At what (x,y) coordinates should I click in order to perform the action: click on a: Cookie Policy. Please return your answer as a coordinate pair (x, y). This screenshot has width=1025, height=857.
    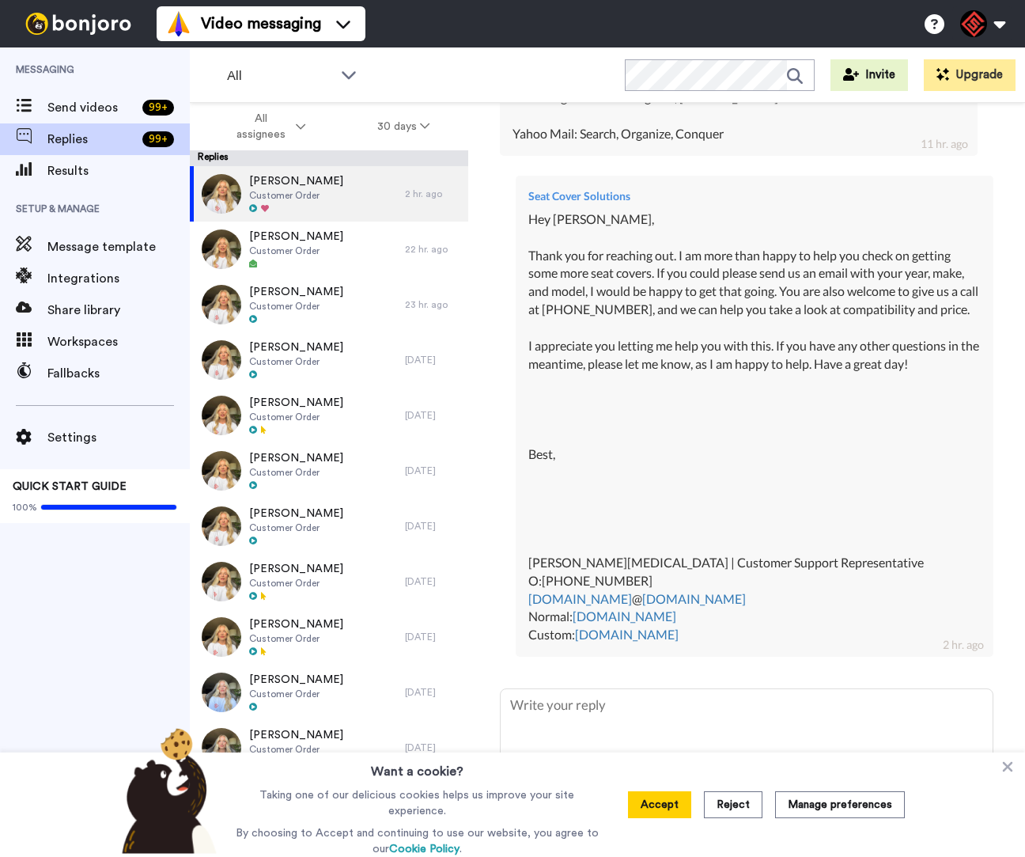
    Looking at the image, I should click on (424, 849).